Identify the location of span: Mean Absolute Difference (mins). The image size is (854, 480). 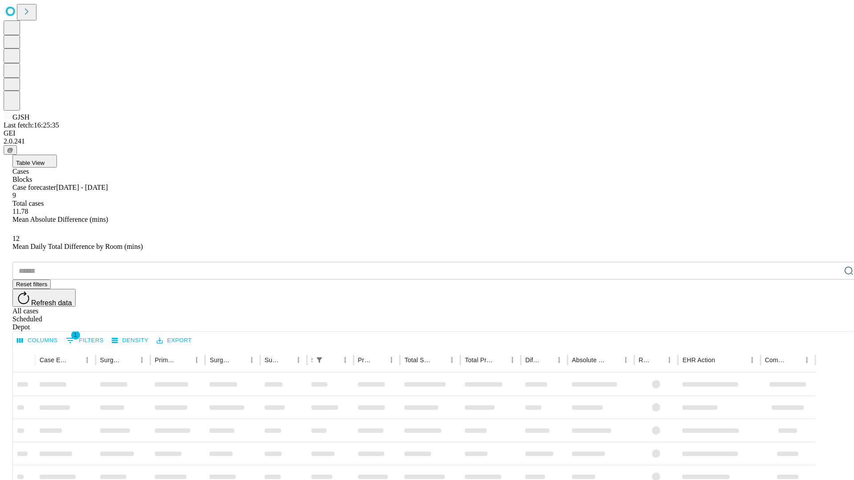
(60, 219).